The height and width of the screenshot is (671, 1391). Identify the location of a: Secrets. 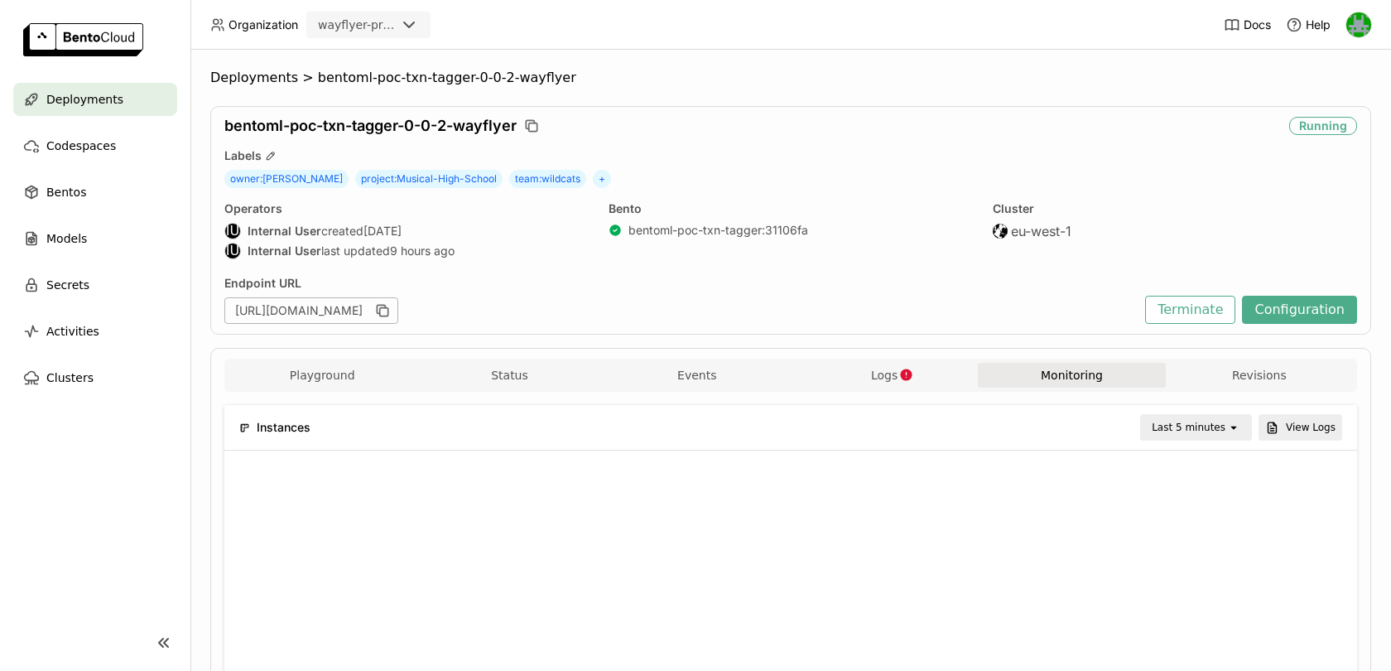
(95, 285).